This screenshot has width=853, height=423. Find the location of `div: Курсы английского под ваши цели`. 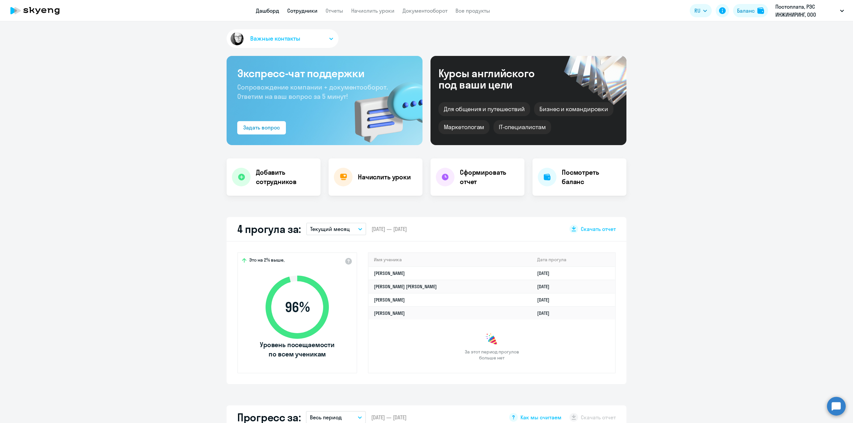

div: Курсы английского под ваши цели is located at coordinates (495, 79).